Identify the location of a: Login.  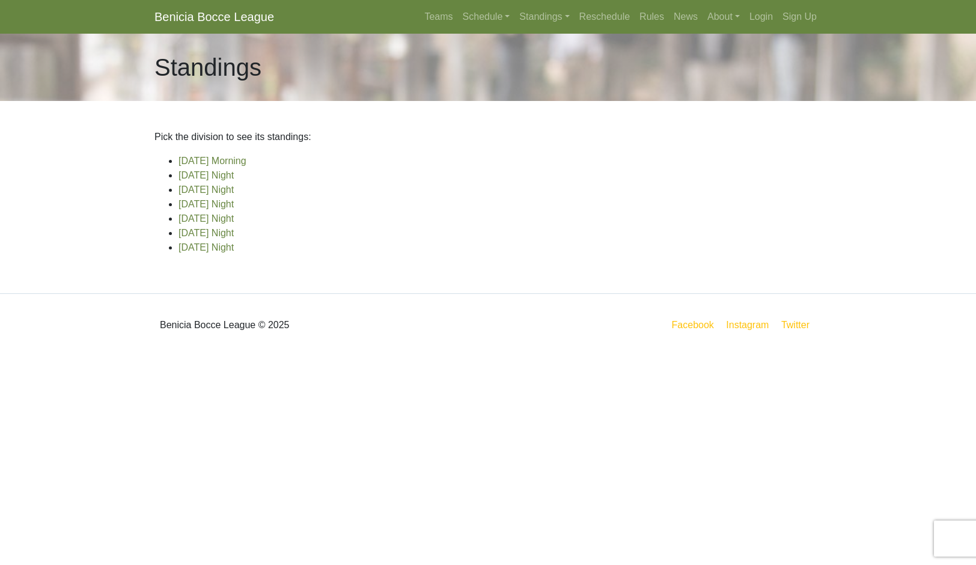
(761, 17).